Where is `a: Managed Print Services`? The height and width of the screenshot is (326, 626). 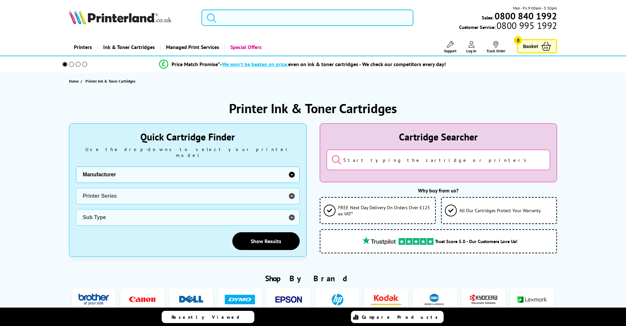 a: Managed Print Services is located at coordinates (192, 47).